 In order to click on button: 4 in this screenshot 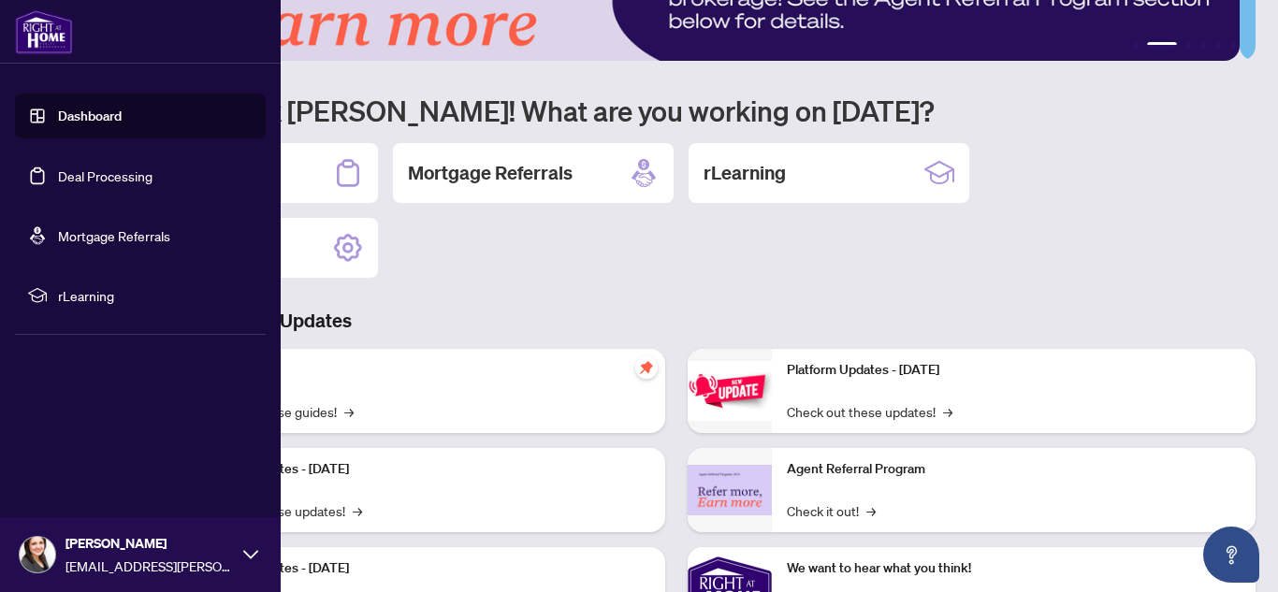, I will do `click(1203, 46)`.